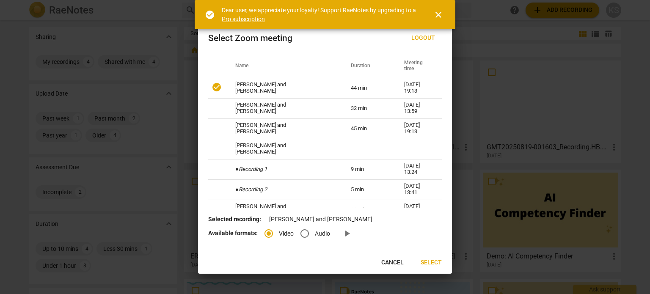  Describe the element at coordinates (283, 66) in the screenshot. I see `th: Name` at that location.